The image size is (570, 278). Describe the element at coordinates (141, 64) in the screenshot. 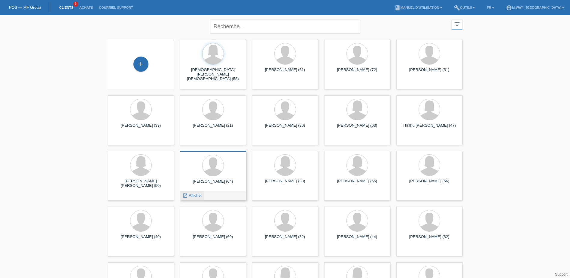

I see `div: Enregistrer le client` at that location.